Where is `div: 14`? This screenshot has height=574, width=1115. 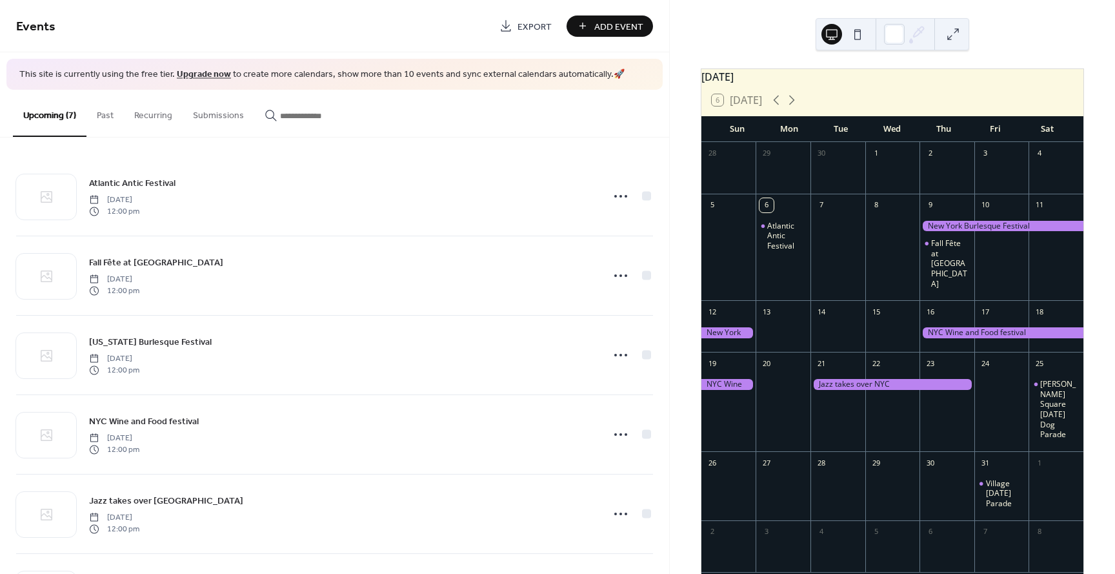 div: 14 is located at coordinates (821, 312).